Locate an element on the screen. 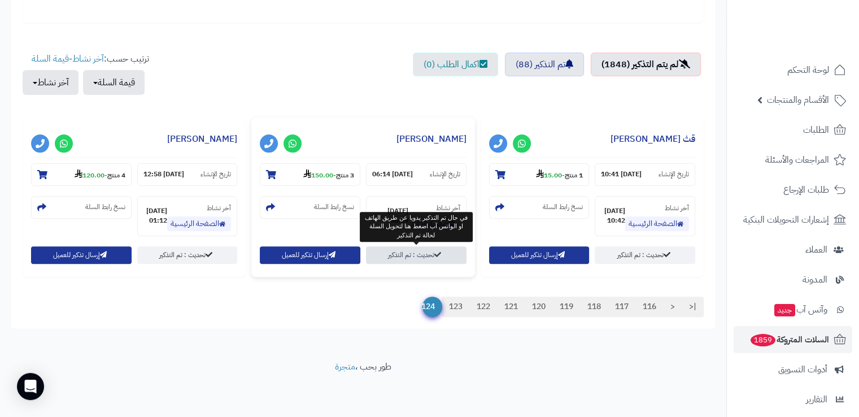 The image size is (859, 417). a: الطلبات is located at coordinates (793, 130).